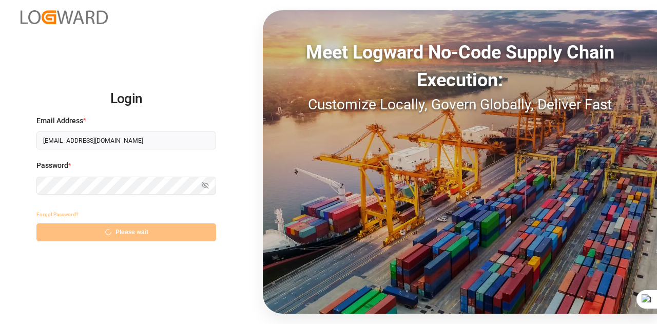 This screenshot has height=324, width=657. I want to click on h2: Login, so click(126, 99).